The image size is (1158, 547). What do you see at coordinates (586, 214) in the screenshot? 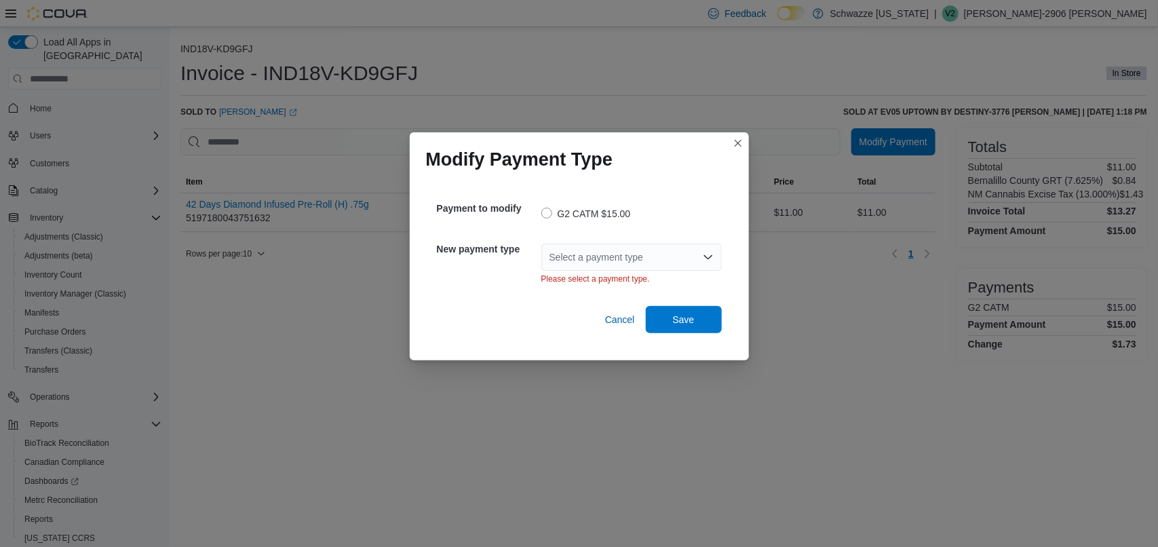
I see `label: G2 CATM $15.00` at bounding box center [586, 214].